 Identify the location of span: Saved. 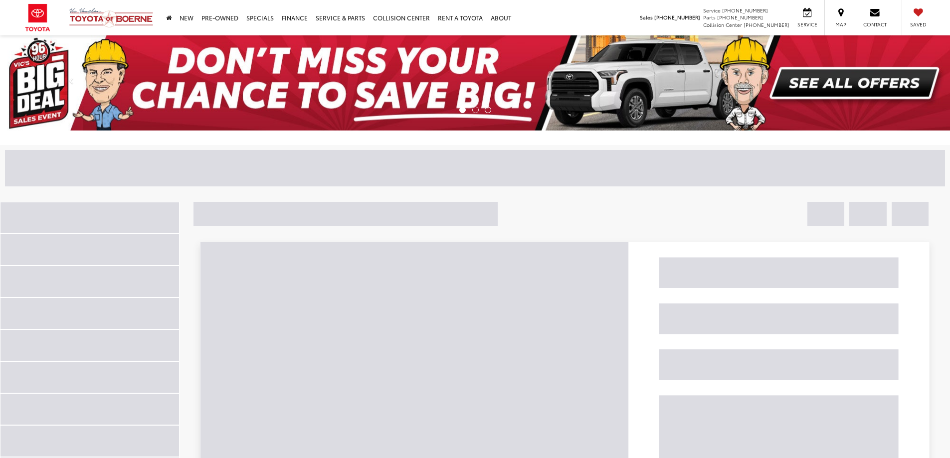
(918, 24).